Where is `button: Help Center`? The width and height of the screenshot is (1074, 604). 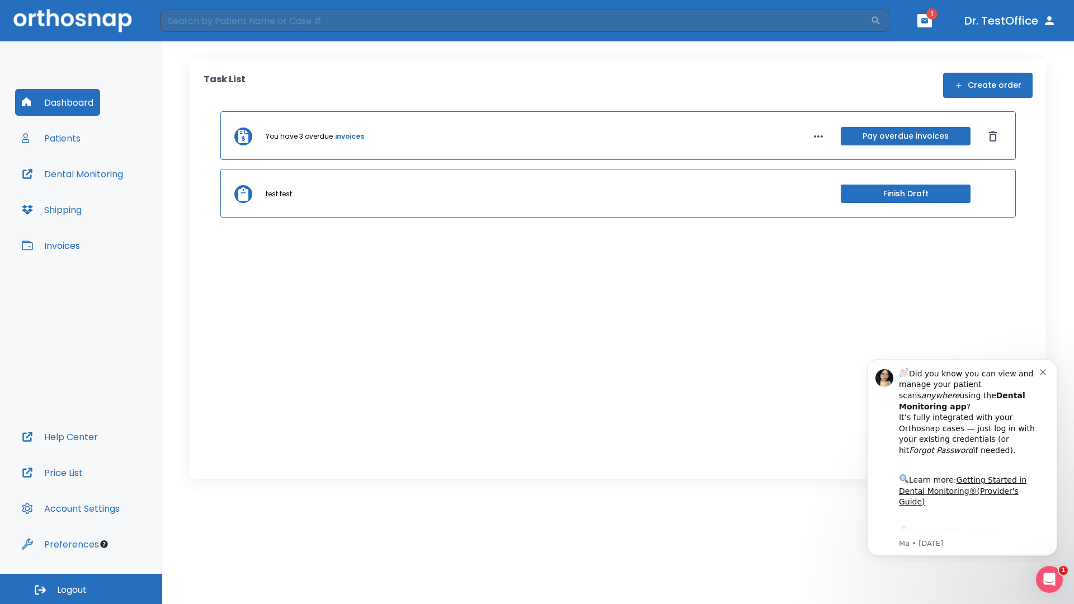 button: Help Center is located at coordinates (60, 437).